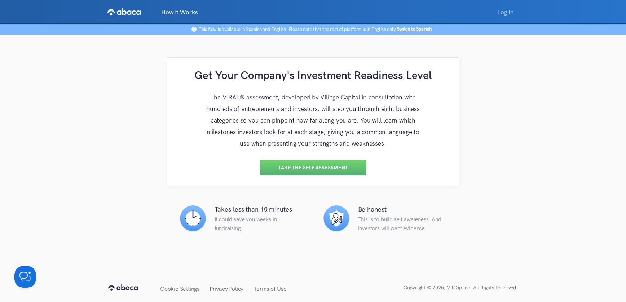  Describe the element at coordinates (313, 74) in the screenshot. I see `h1: Get Your Company's Investment Readiness Level` at that location.